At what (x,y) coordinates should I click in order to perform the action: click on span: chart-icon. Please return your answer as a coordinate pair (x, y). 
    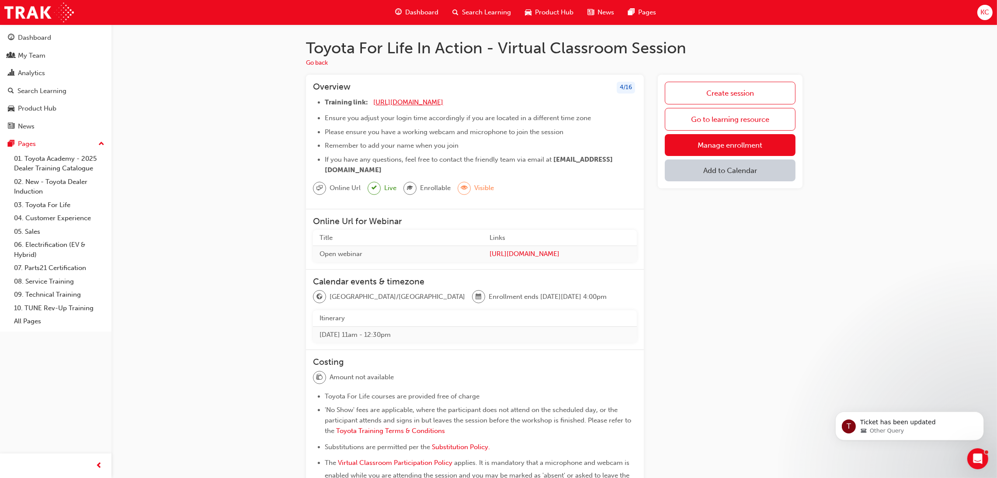
    Looking at the image, I should click on (11, 73).